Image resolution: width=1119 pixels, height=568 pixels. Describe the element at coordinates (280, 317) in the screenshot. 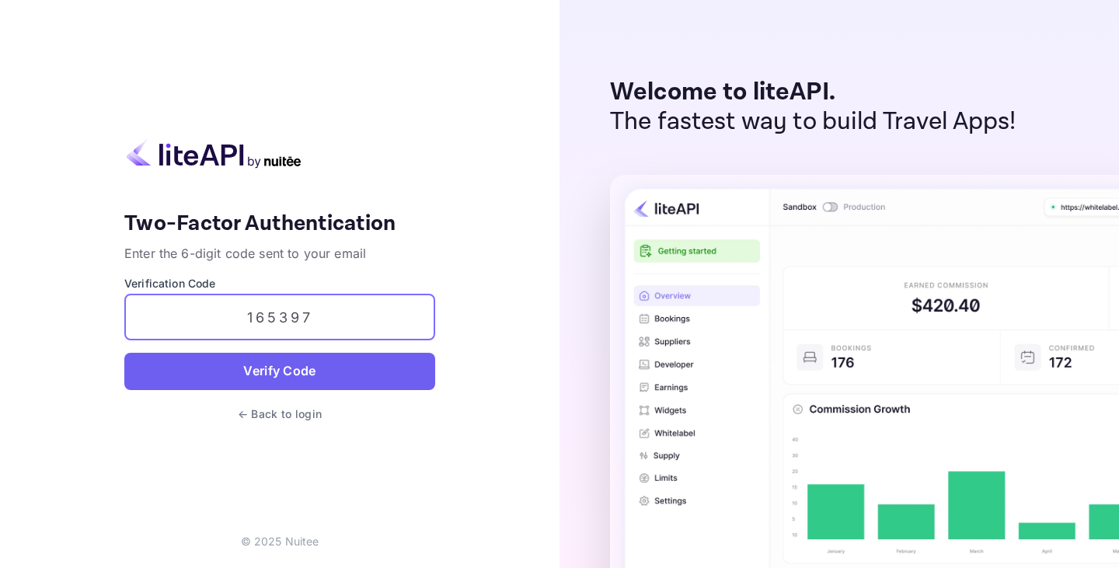

I see `input: Enter 6-digit code` at that location.